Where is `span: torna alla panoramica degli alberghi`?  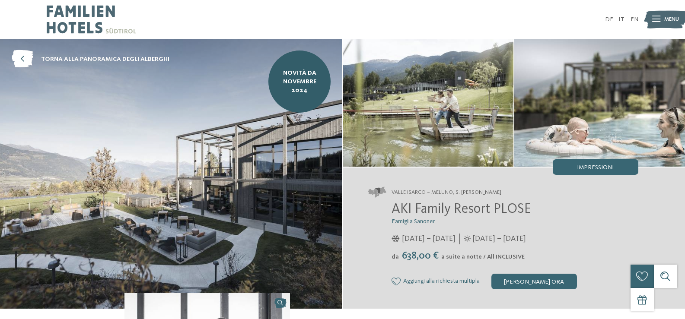 span: torna alla panoramica degli alberghi is located at coordinates (105, 59).